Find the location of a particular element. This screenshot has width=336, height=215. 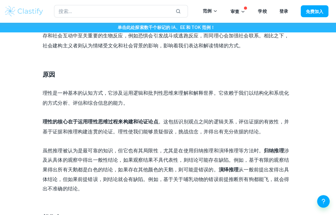

font: 原因 is located at coordinates (52, 73).